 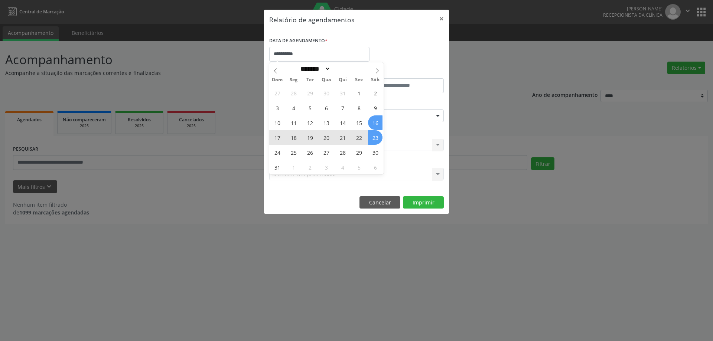 I want to click on span: Agosto 29, 2025, so click(x=359, y=152).